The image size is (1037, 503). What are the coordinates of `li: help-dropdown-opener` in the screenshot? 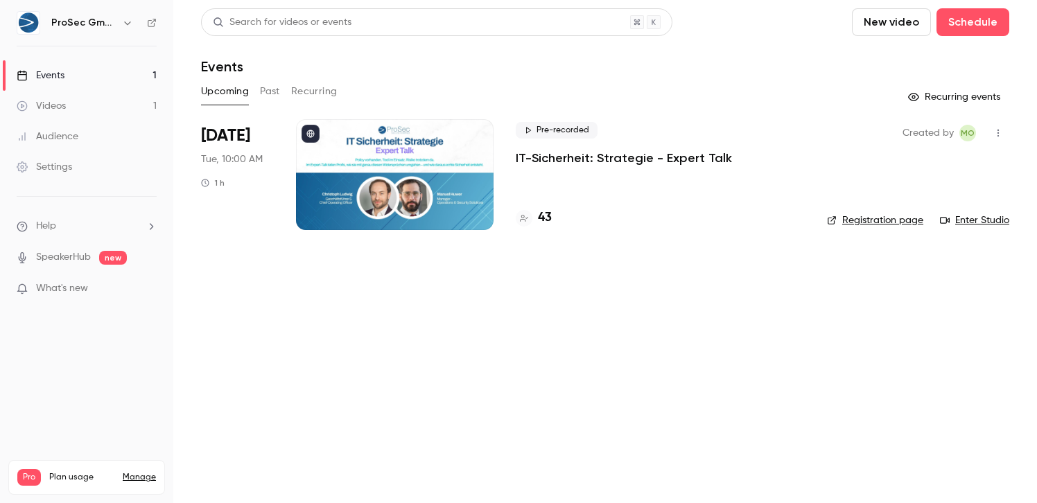 It's located at (87, 226).